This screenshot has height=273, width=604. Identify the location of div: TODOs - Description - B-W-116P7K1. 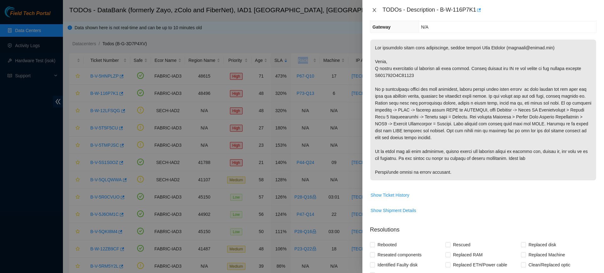
(489, 10).